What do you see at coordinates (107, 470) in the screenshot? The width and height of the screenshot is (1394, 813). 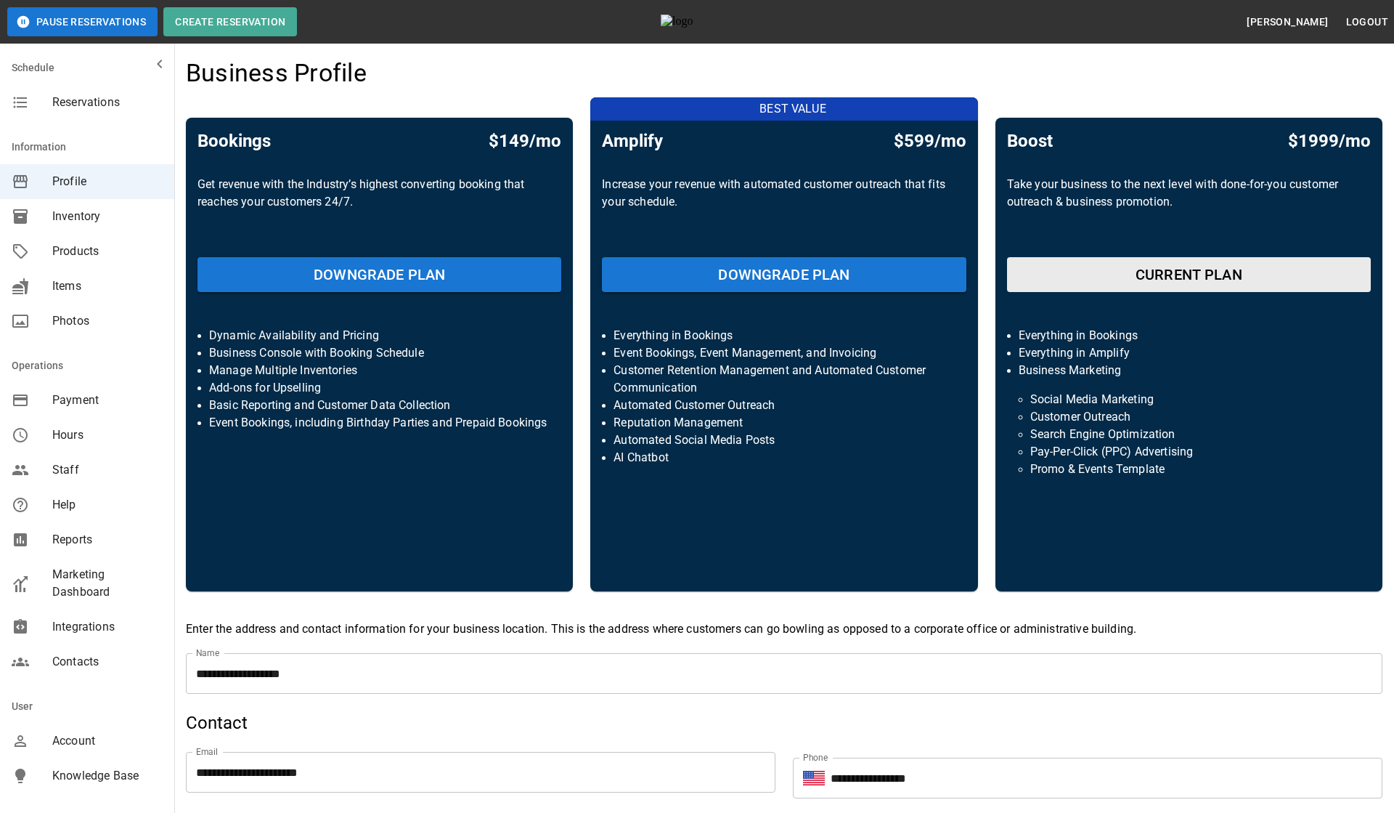 I see `span: Staff` at bounding box center [107, 470].